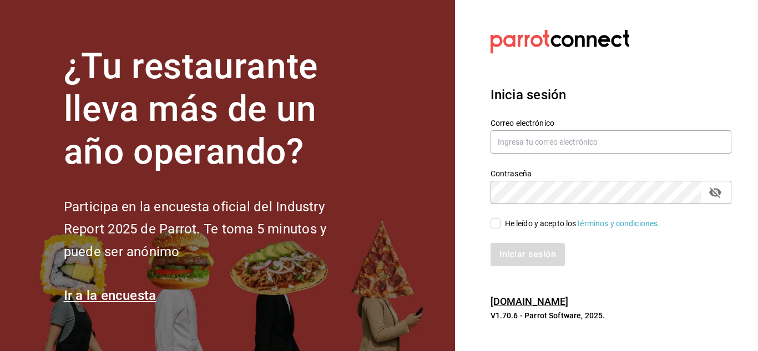  I want to click on div: He leído y acepto los, so click(582, 223).